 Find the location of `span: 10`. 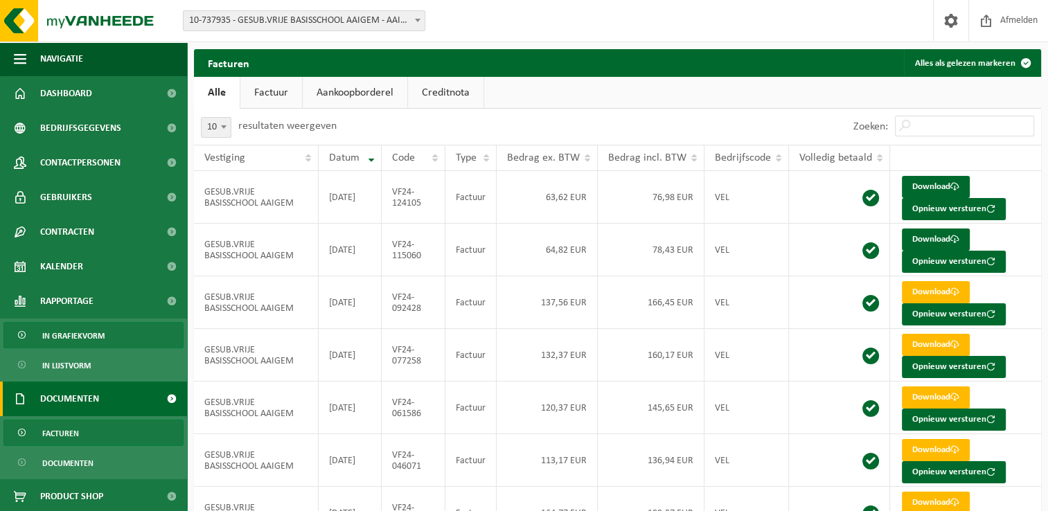

span: 10 is located at coordinates (216, 127).